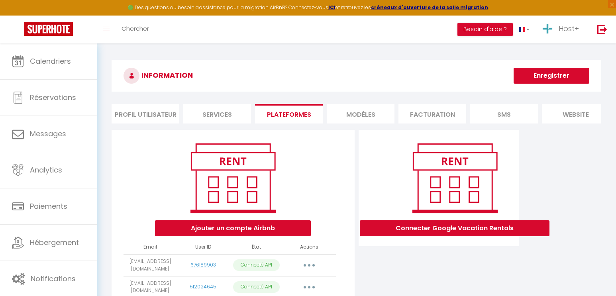  I want to click on a: 676189903, so click(203, 265).